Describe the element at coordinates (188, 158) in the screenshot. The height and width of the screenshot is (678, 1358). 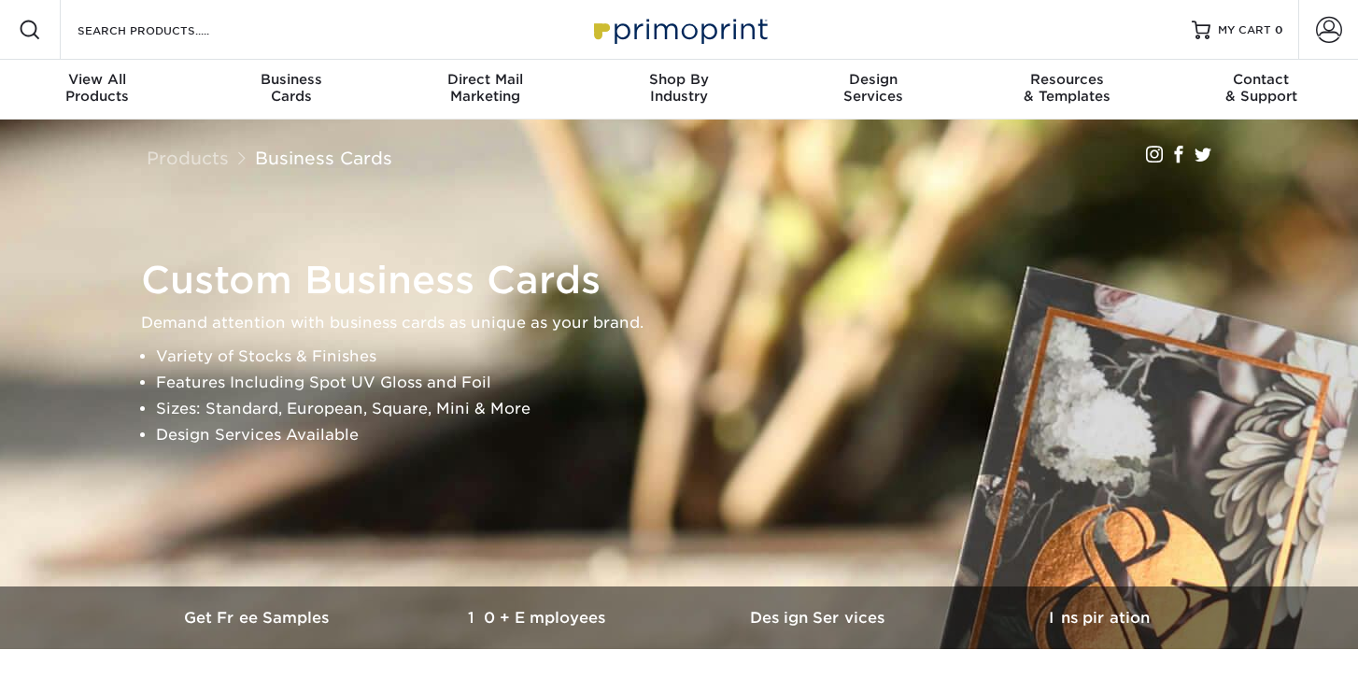
I see `a: Products` at that location.